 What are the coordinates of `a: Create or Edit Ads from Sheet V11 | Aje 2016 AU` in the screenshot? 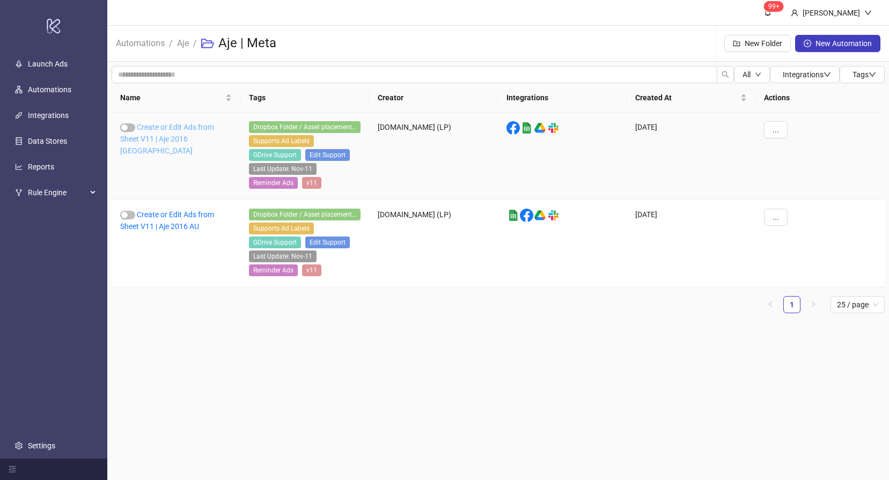 It's located at (167, 221).